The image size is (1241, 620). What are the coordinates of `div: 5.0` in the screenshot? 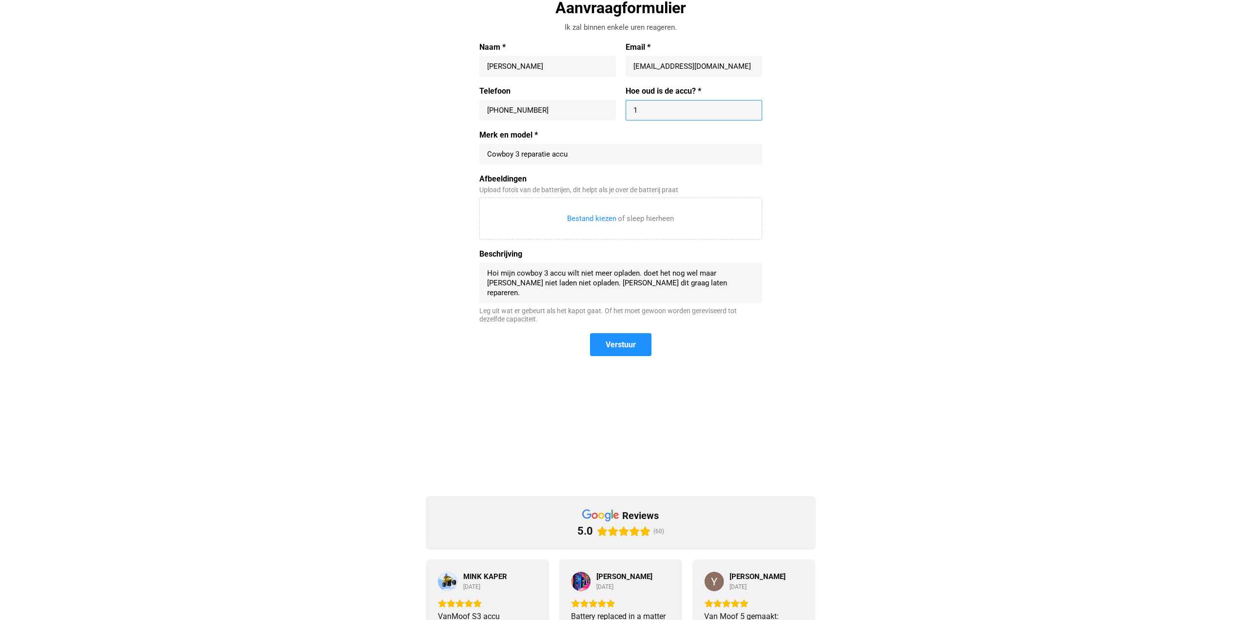 It's located at (585, 531).